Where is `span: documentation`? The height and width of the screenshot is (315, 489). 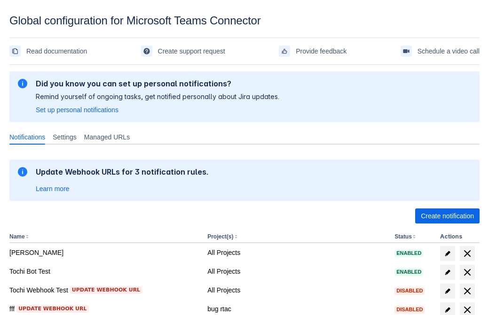
span: documentation is located at coordinates (15, 51).